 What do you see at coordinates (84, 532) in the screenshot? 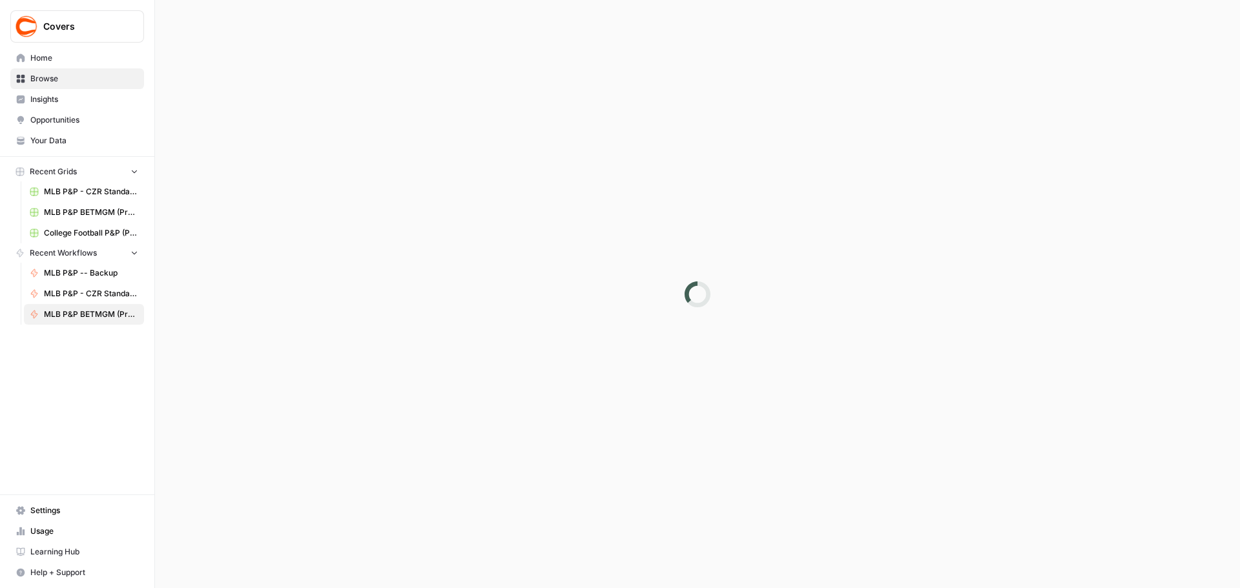
I see `span: Usage` at bounding box center [84, 532].